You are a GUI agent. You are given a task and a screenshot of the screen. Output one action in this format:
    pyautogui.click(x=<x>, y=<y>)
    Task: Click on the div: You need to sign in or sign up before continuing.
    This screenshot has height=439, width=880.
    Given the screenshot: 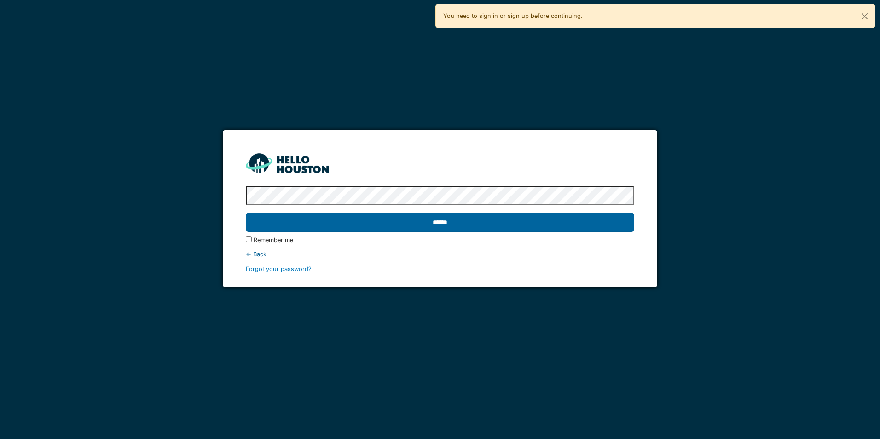 What is the action you would take?
    pyautogui.click(x=655, y=16)
    